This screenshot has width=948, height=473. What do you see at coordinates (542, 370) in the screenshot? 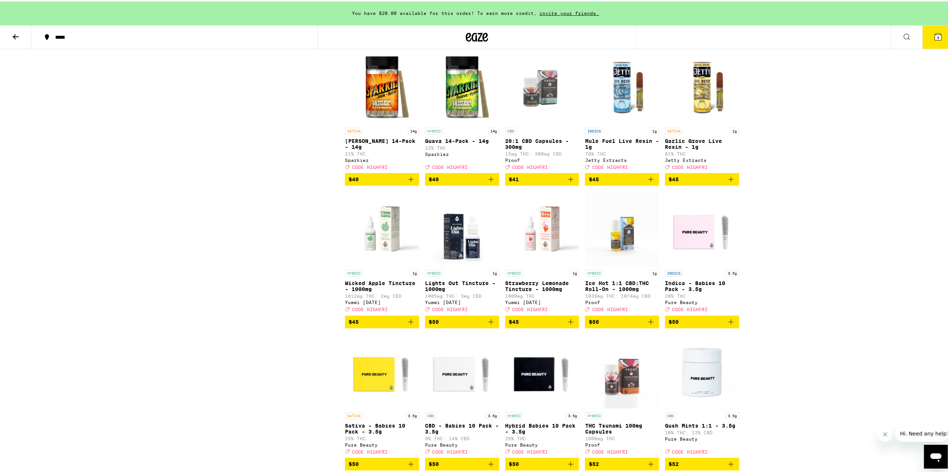
I see `img: Pure Beauty - Hybrid Babies 10 Pack - 3.5g` at bounding box center [542, 370].